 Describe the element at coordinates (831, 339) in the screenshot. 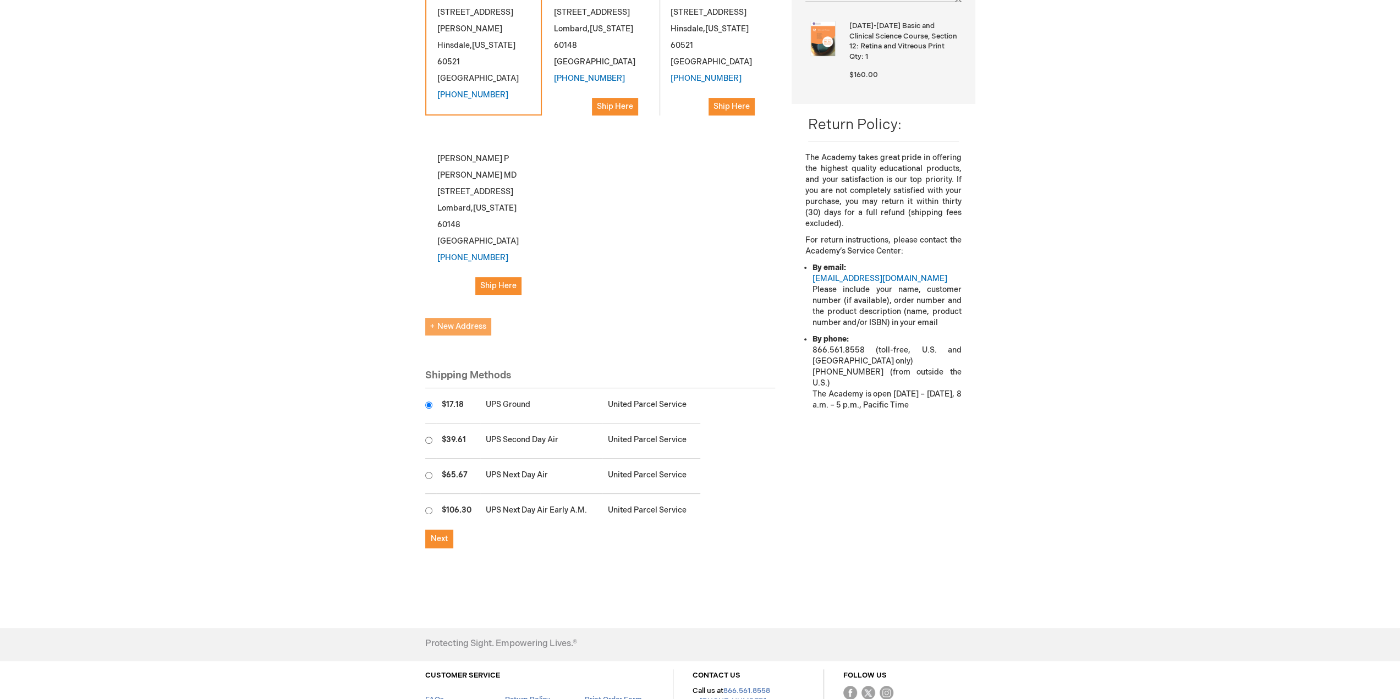

I see `strong: By phone:` at that location.